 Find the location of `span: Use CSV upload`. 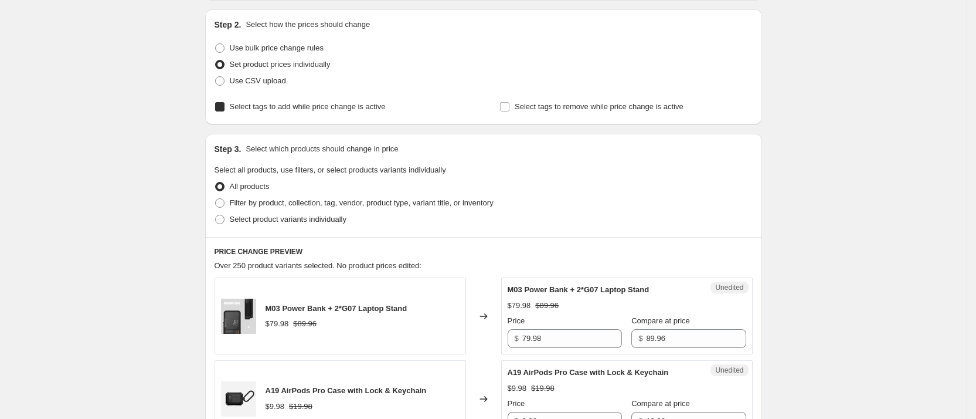

span: Use CSV upload is located at coordinates (258, 80).